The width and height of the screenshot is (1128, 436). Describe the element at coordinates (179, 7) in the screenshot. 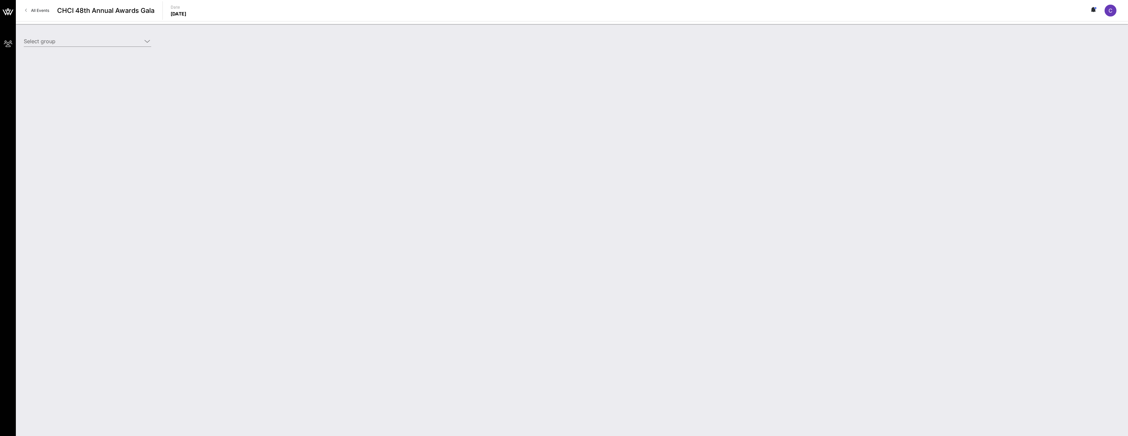

I see `p: Date` at that location.